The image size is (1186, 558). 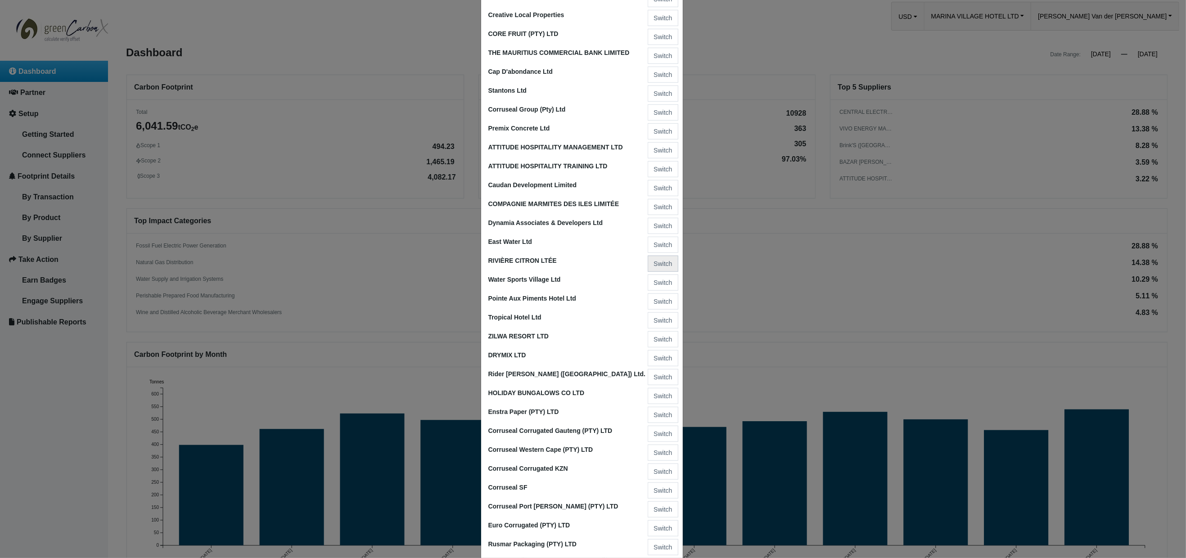 I want to click on div: Navigation go back, so click(x=17, y=56).